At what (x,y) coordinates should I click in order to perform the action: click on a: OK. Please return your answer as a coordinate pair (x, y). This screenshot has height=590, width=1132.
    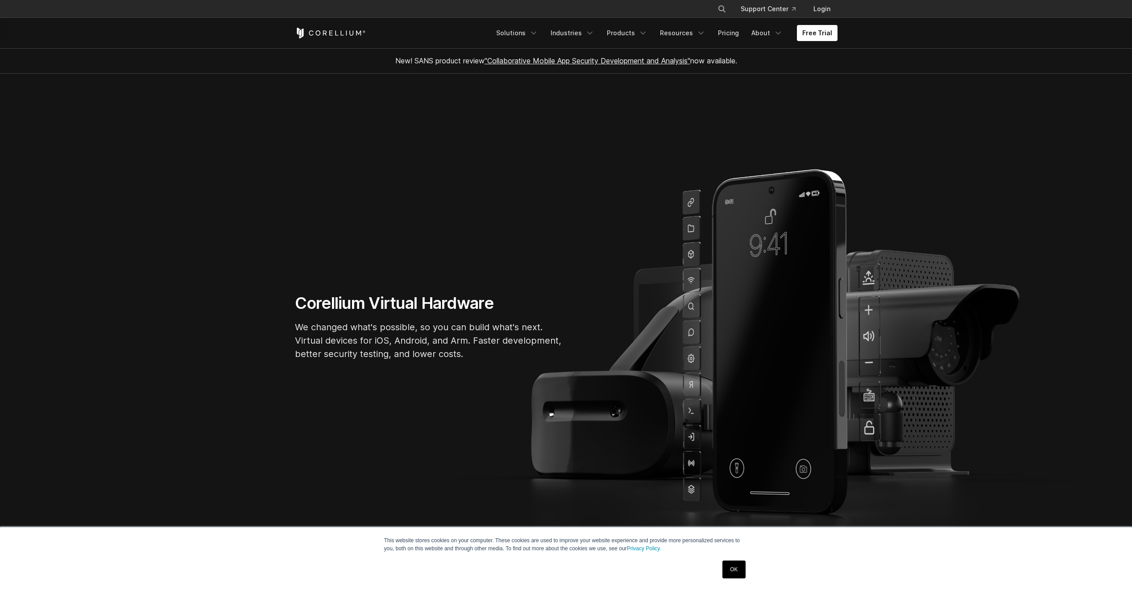
    Looking at the image, I should click on (734, 570).